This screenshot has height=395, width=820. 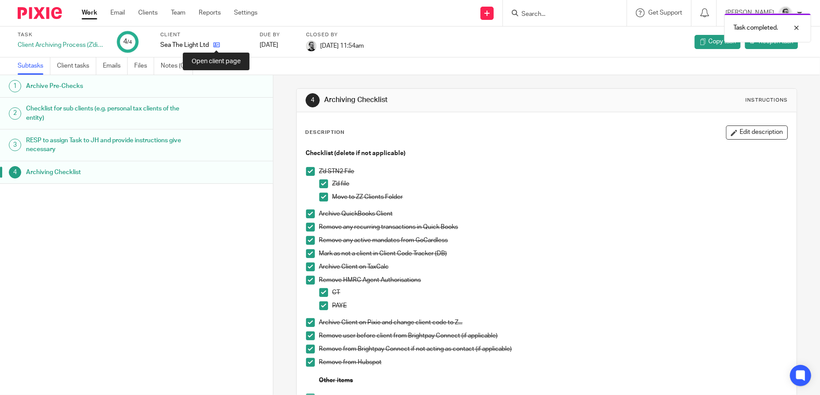 What do you see at coordinates (62, 45) in the screenshot?
I see `div: Client Archiving Process (Z'ding)` at bounding box center [62, 45].